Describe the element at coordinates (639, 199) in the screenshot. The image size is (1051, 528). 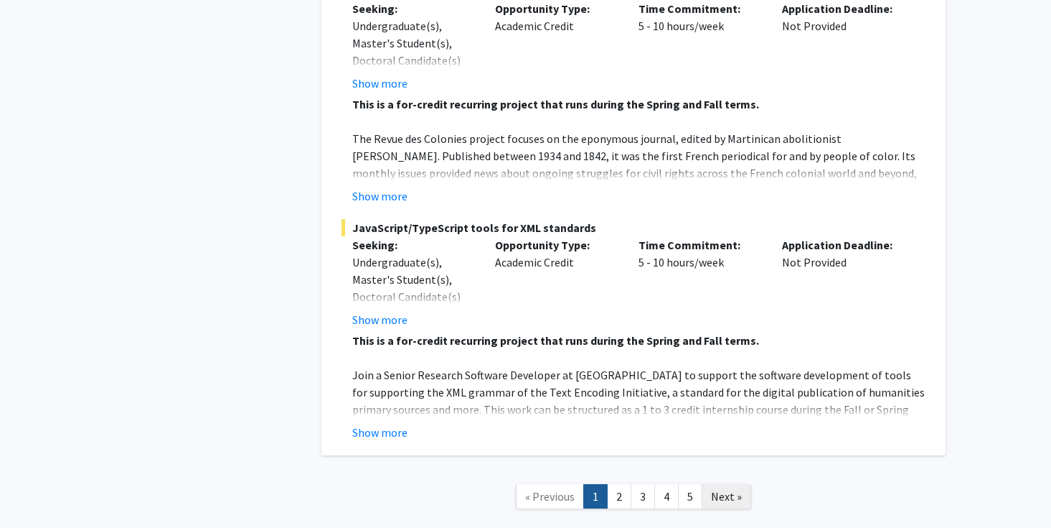
I see `p: The Revue des Colonies project focuses on the eponymous journal, edited by Martinican abolitionis...` at that location.